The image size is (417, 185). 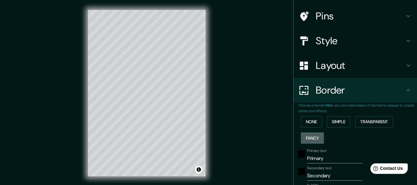 What do you see at coordinates (312, 138) in the screenshot?
I see `button: Fancy` at bounding box center [312, 138].